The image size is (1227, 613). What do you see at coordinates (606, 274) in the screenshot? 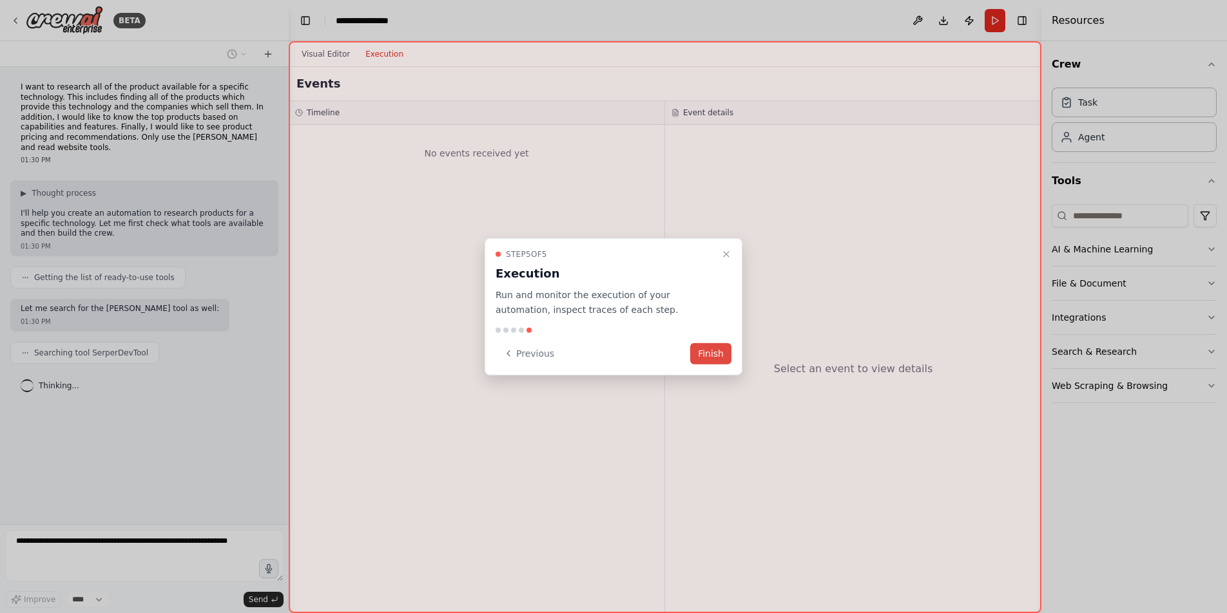
I see `h3: Execution` at bounding box center [606, 274].